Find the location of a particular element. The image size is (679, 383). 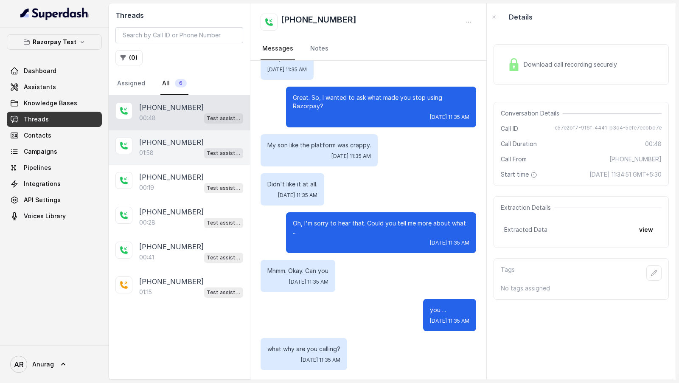

a: Pipelines is located at coordinates (54, 168).